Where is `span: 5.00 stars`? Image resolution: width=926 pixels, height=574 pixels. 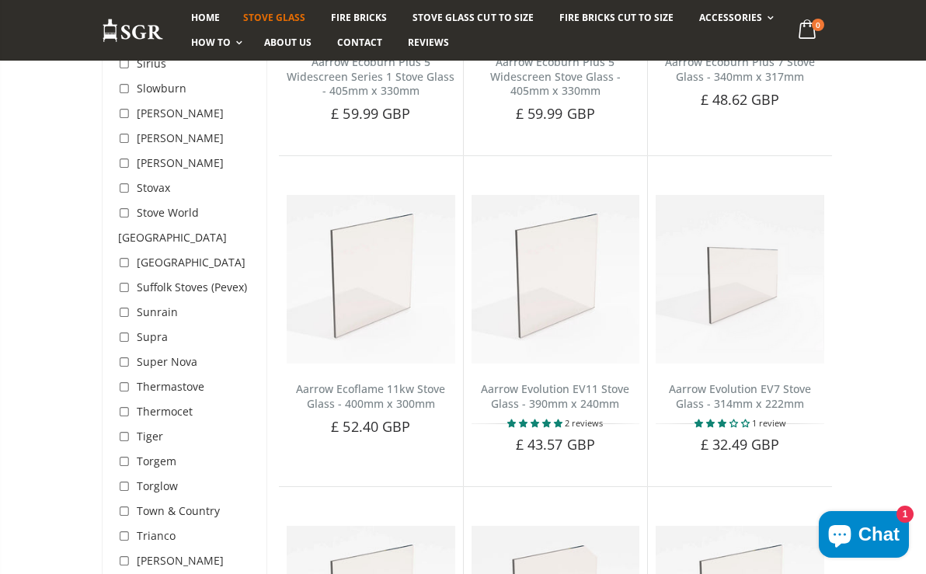 span: 5.00 stars is located at coordinates (536, 423).